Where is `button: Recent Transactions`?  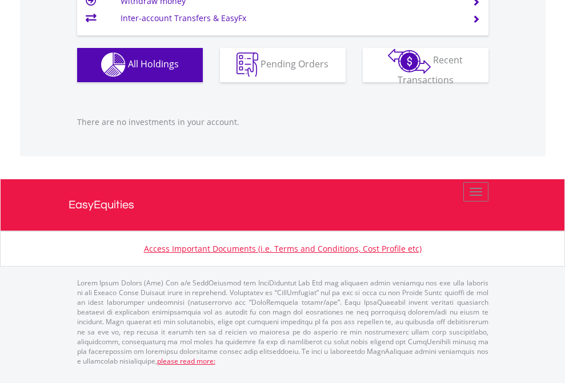 button: Recent Transactions is located at coordinates (425, 65).